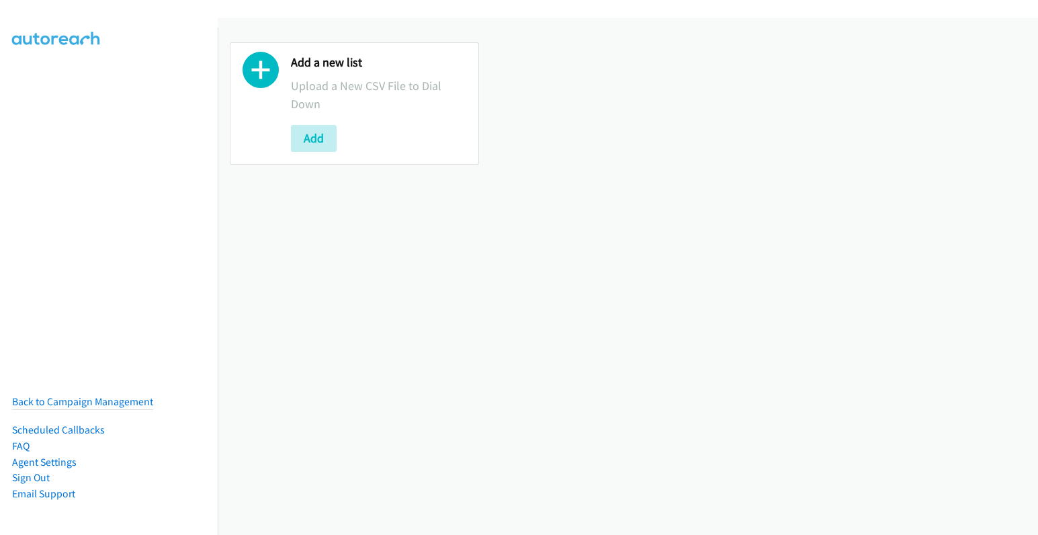 Image resolution: width=1038 pixels, height=535 pixels. I want to click on button: Add, so click(314, 138).